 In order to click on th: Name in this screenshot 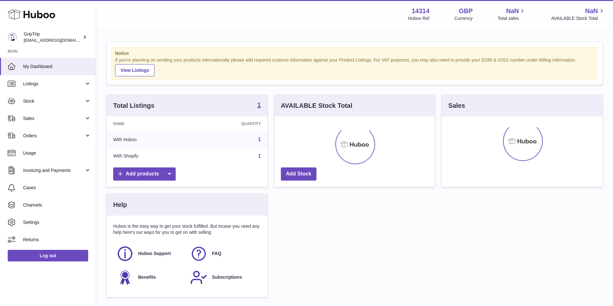, I will do `click(150, 124)`.